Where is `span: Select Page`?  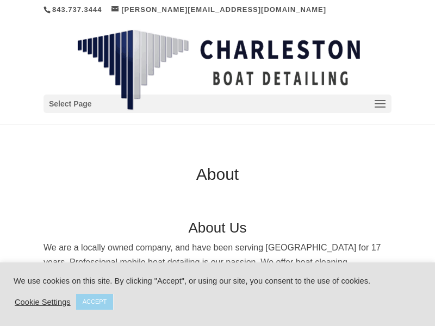 span: Select Page is located at coordinates (70, 104).